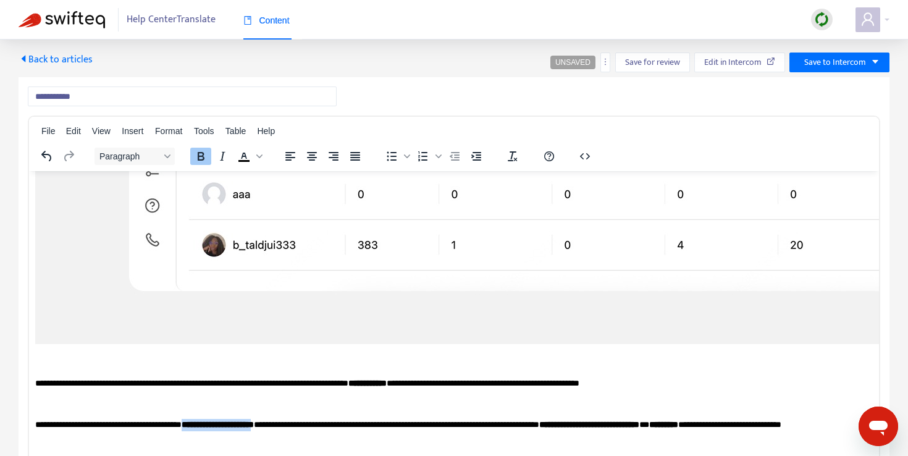 This screenshot has height=456, width=908. I want to click on img: sync.dc5367851b00ba804db3.png, so click(821, 19).